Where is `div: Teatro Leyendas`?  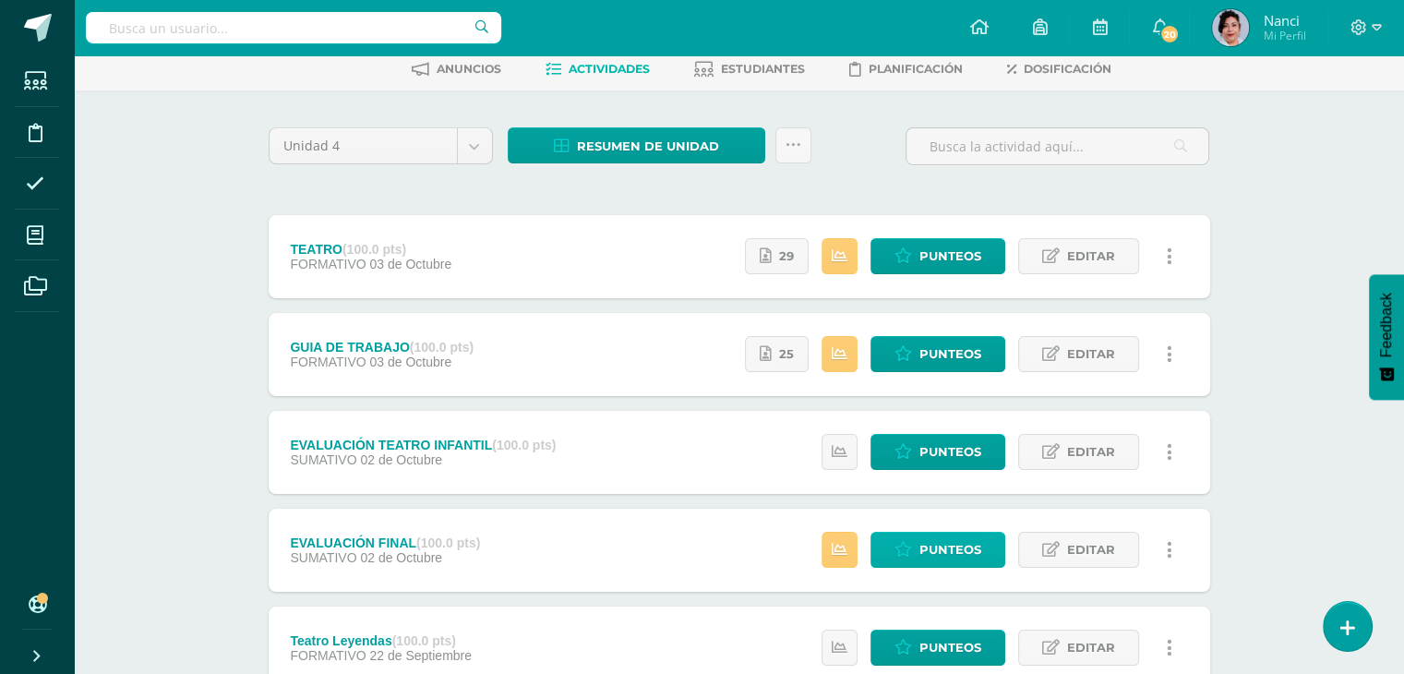
div: Teatro Leyendas is located at coordinates (380, 641).